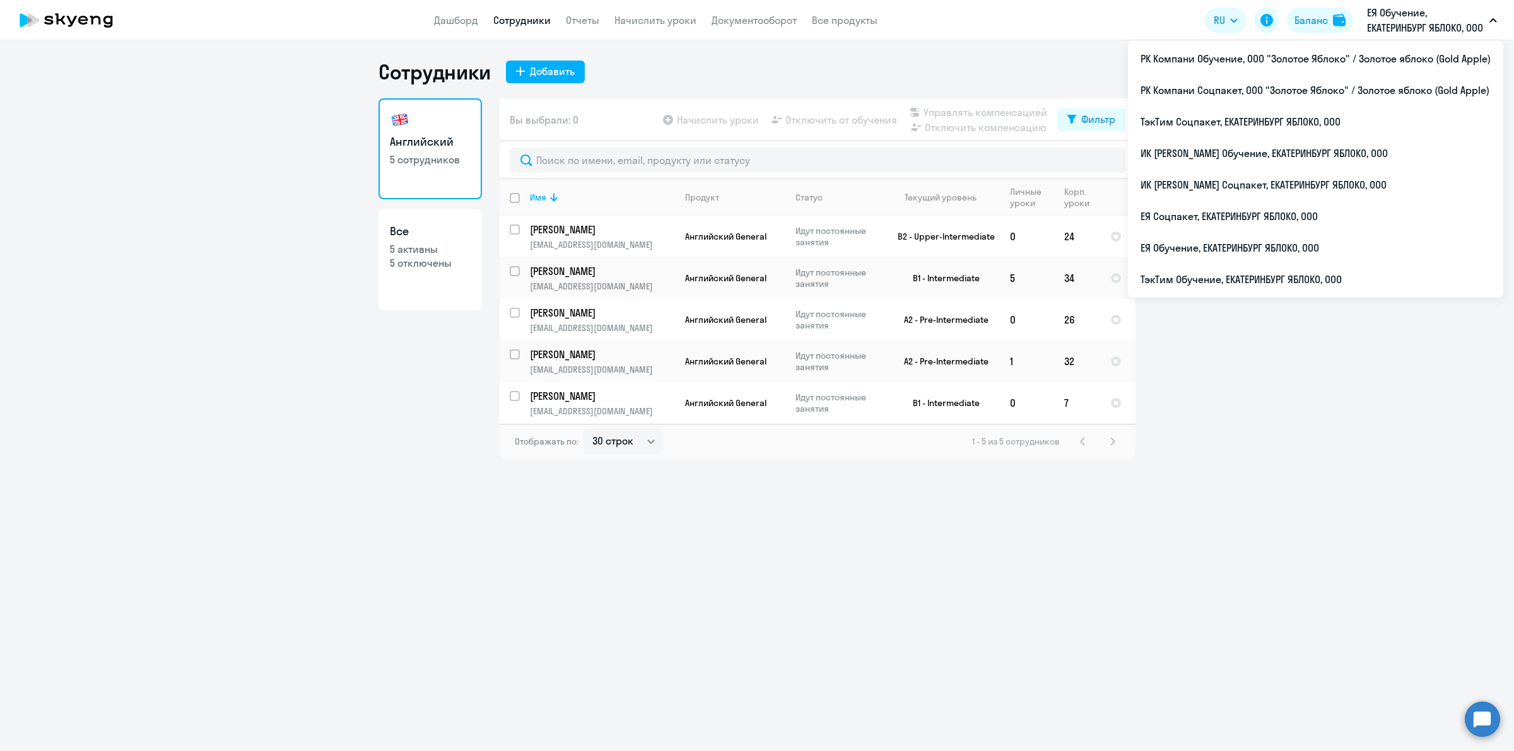 The image size is (1514, 751). I want to click on h1: Сотрудники, so click(435, 72).